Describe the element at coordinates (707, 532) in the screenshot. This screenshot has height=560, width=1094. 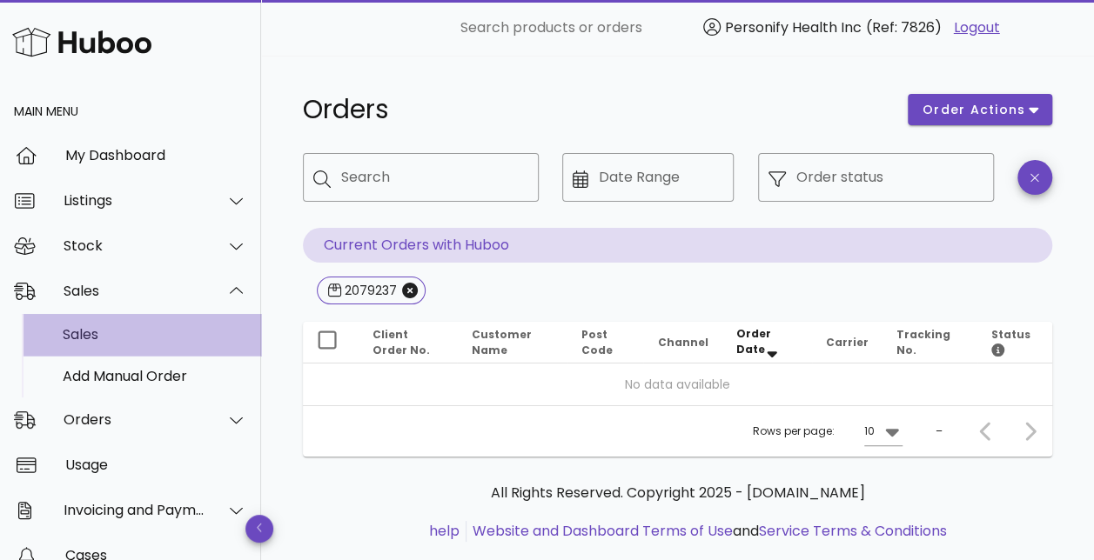
I see `li: and` at that location.